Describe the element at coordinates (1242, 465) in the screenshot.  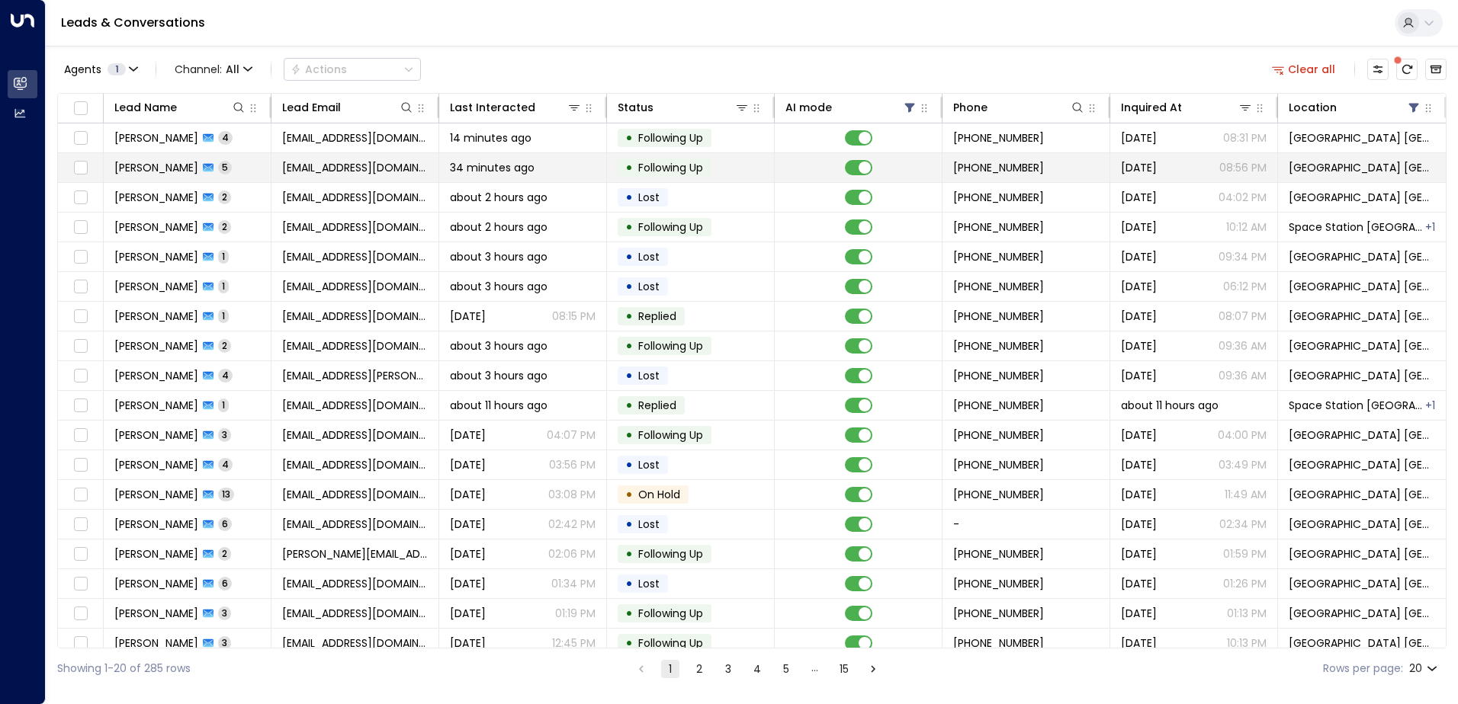
I see `p: 03:49 PM` at that location.